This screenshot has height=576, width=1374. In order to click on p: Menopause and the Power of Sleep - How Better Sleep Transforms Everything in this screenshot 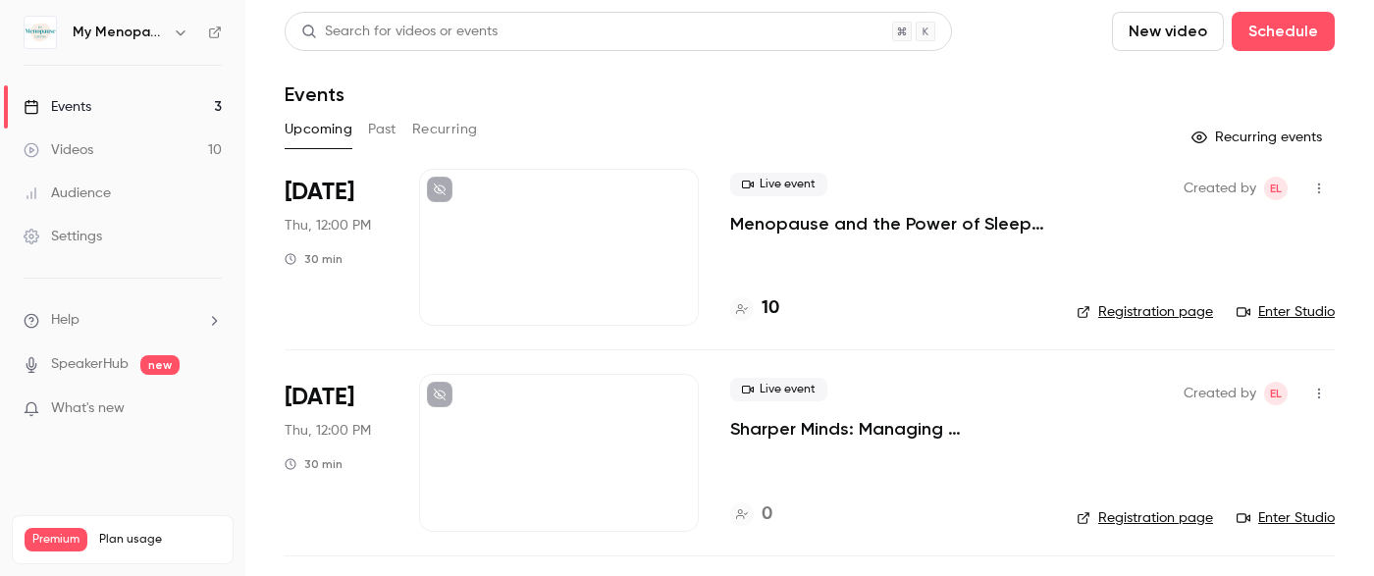, I will do `click(887, 224)`.